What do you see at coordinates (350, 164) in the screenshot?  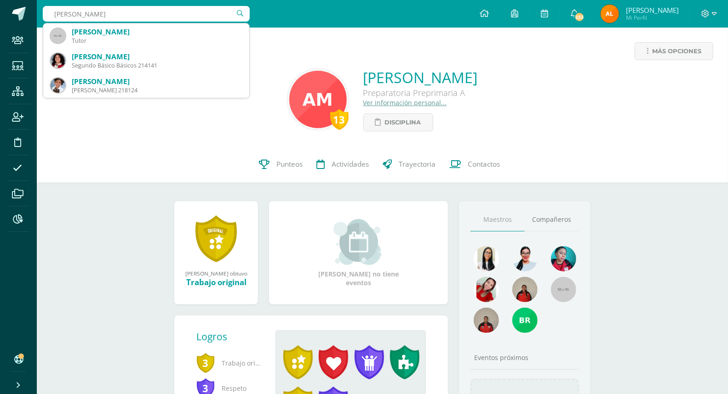 I see `span: Actividades` at bounding box center [350, 164].